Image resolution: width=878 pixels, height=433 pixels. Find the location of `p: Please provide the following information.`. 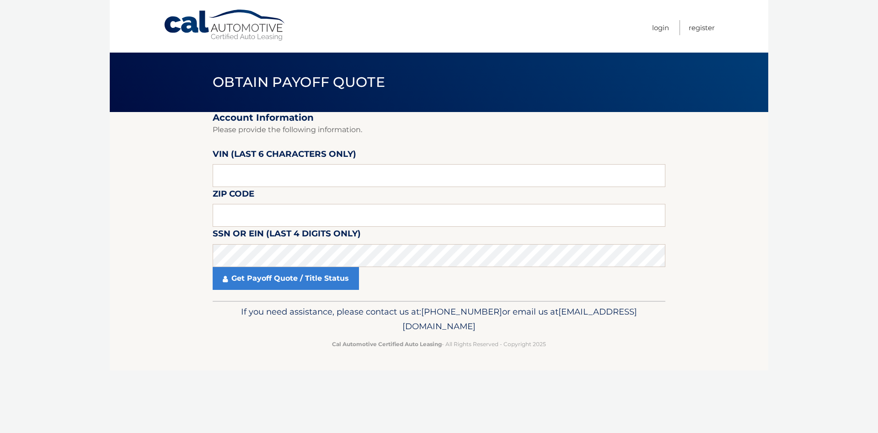

p: Please provide the following information. is located at coordinates (439, 130).